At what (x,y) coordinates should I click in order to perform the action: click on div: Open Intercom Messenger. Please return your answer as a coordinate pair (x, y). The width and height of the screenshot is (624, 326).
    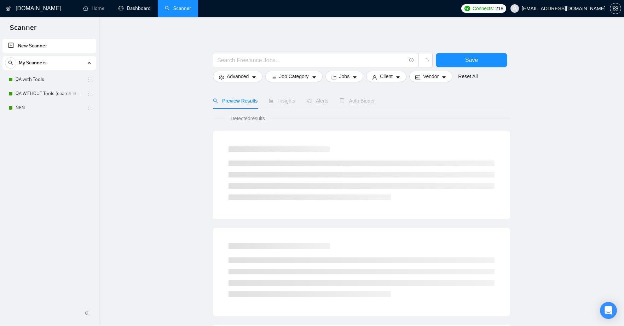
    Looking at the image, I should click on (608, 310).